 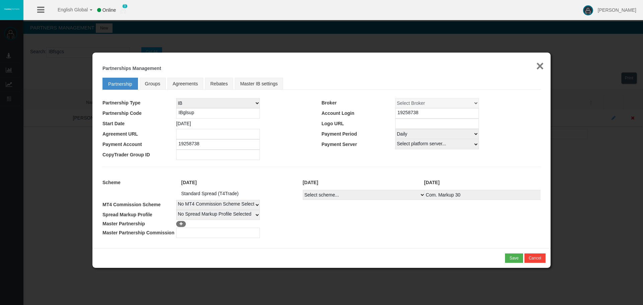 I want to click on td: Partnership Type, so click(x=139, y=103).